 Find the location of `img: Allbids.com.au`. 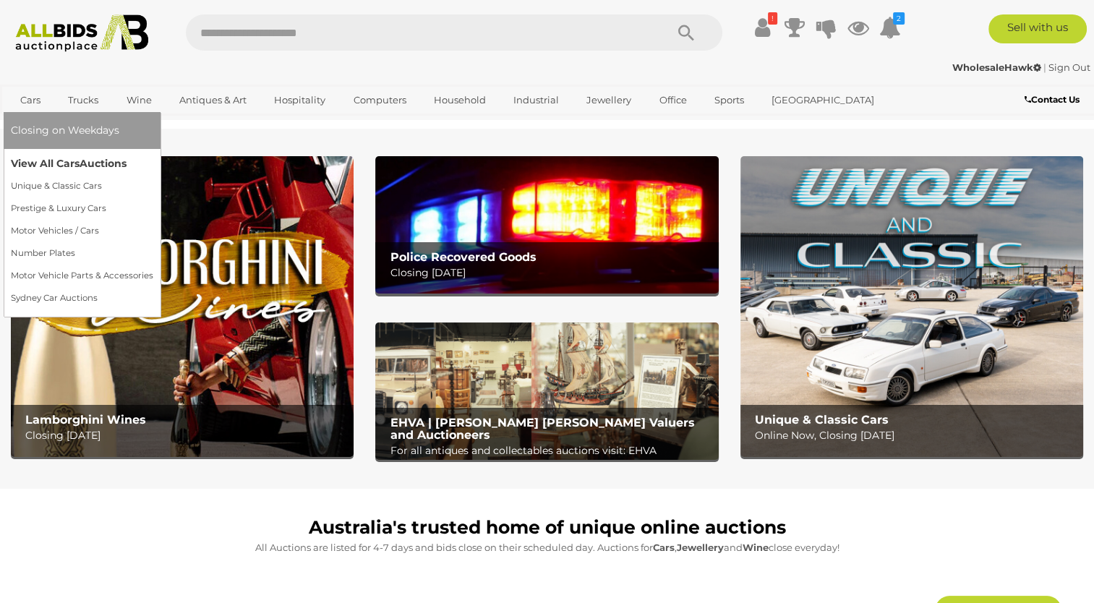

img: Allbids.com.au is located at coordinates (82, 33).